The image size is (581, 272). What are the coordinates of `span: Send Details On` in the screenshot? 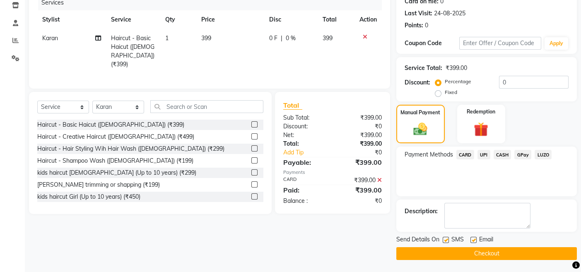 It's located at (418, 240).